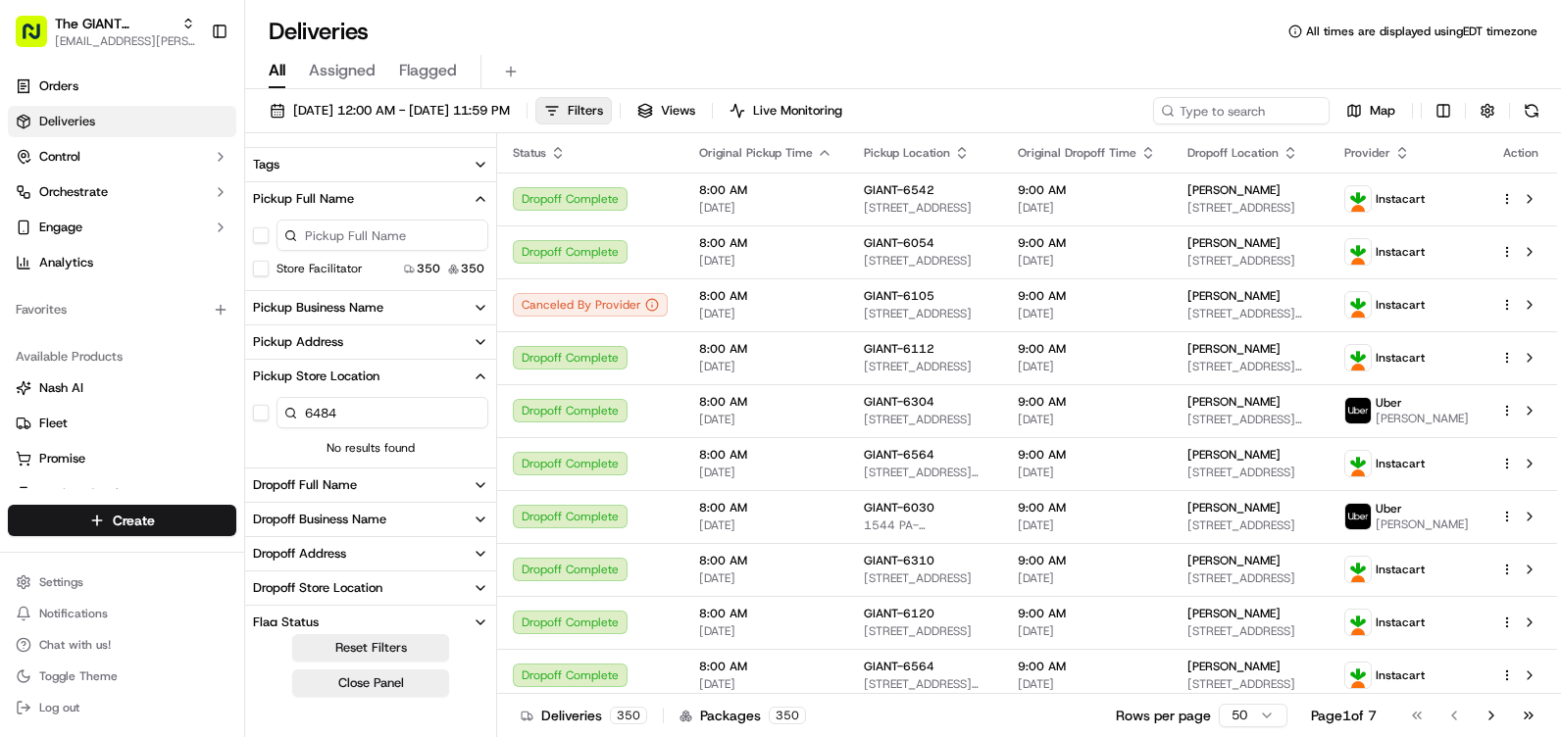 The height and width of the screenshot is (737, 1561). I want to click on button: Control, so click(122, 157).